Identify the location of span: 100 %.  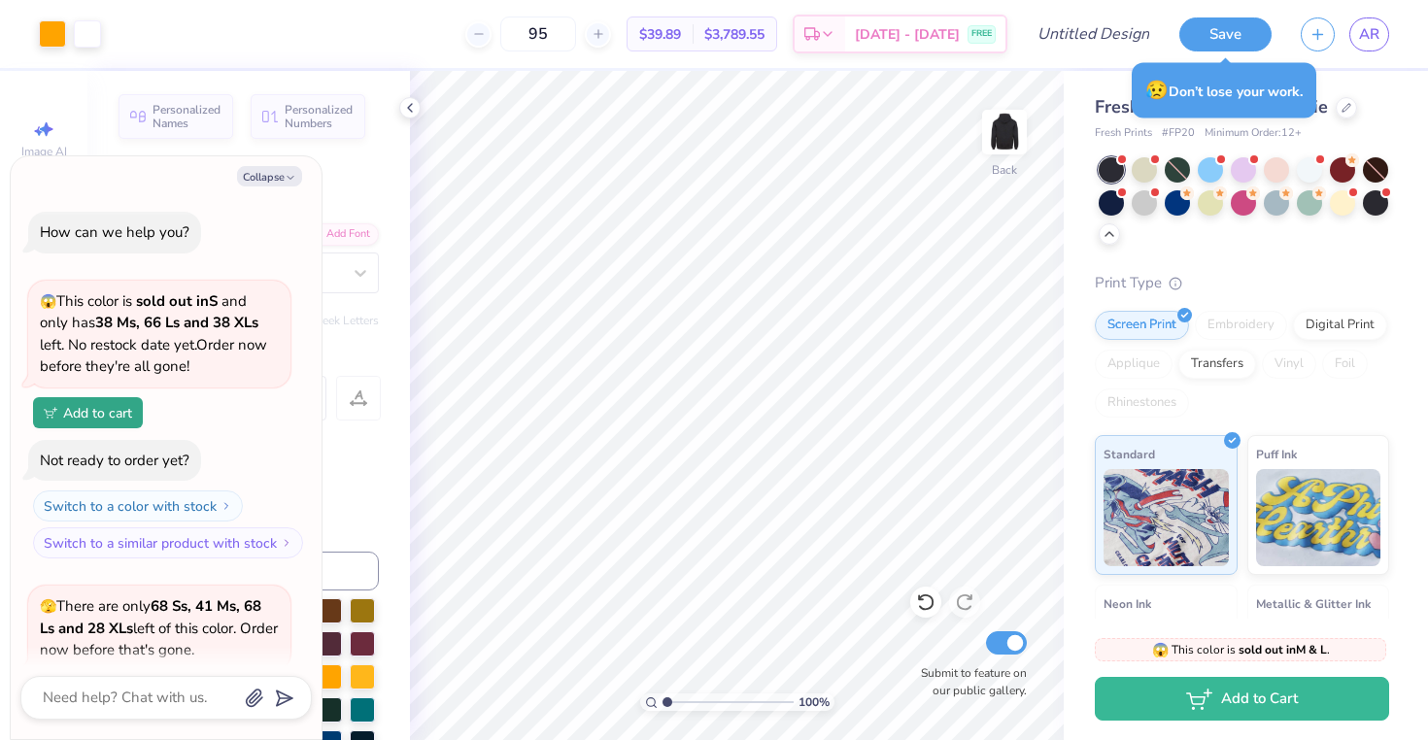
(814, 702).